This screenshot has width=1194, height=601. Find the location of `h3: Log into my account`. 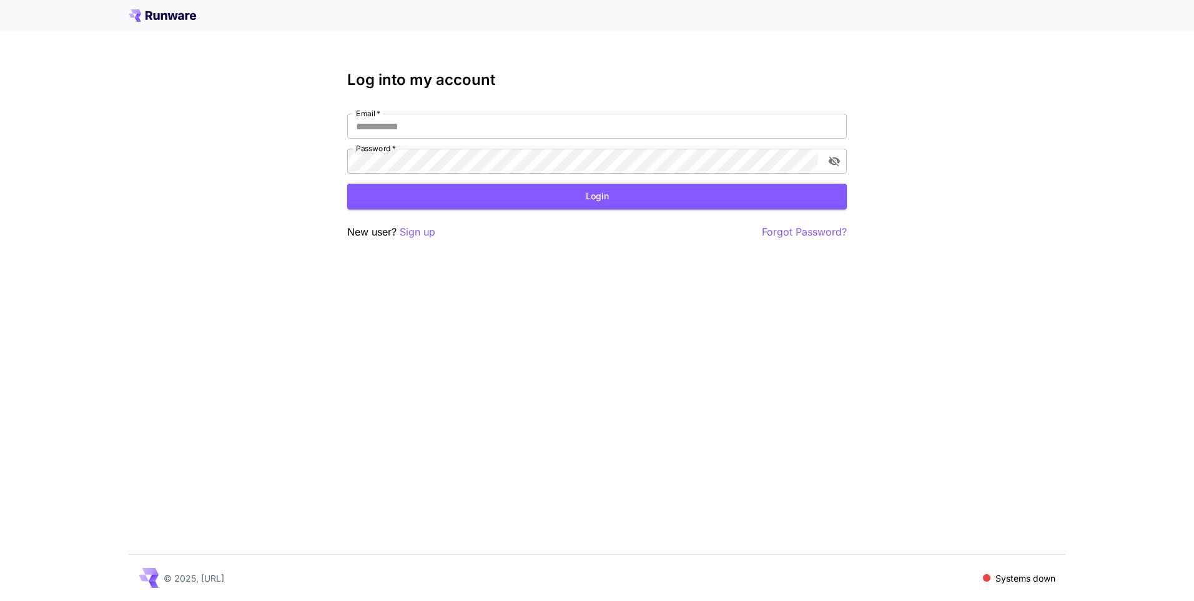

h3: Log into my account is located at coordinates (597, 80).